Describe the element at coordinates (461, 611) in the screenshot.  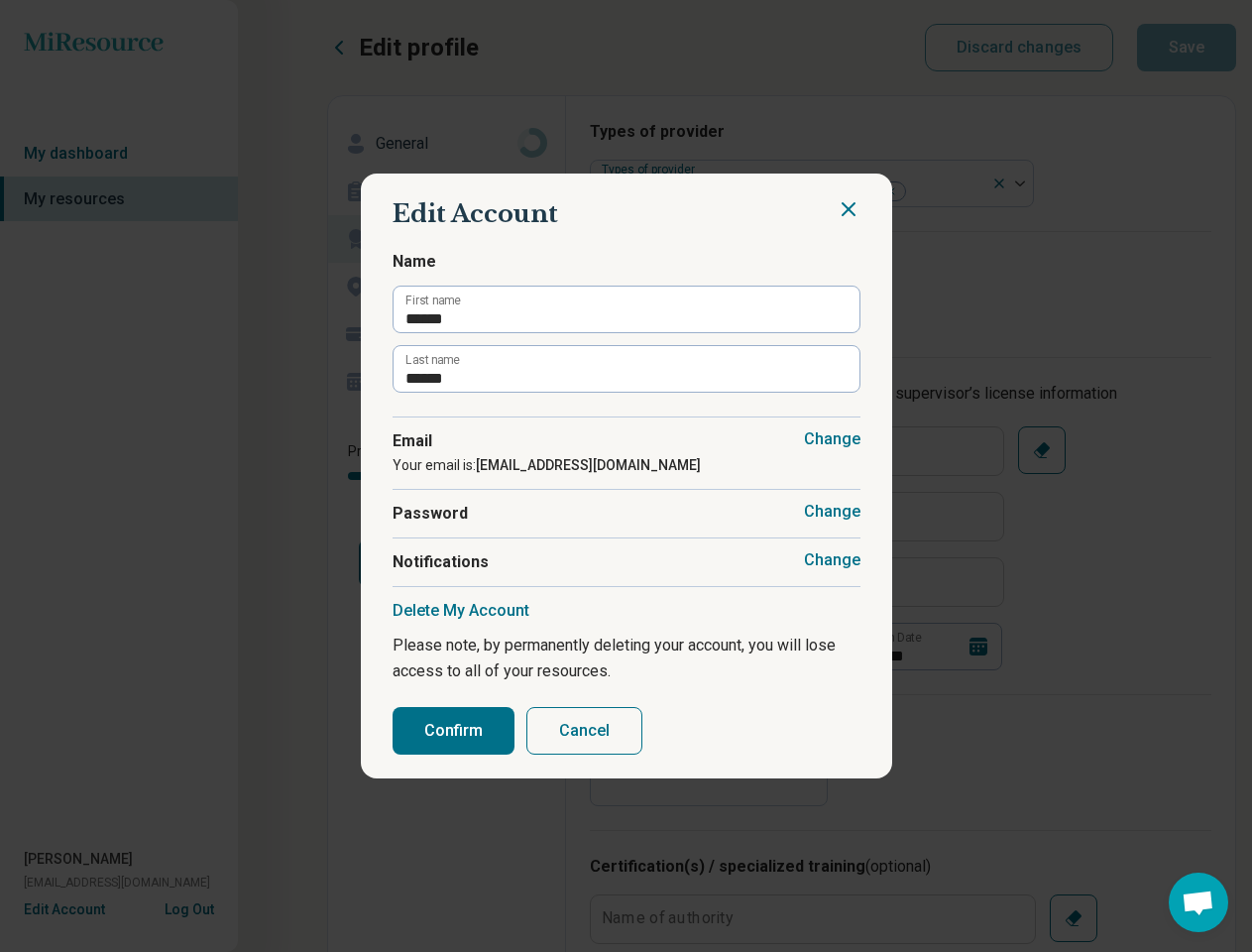
I see `button: Delete My Account` at that location.